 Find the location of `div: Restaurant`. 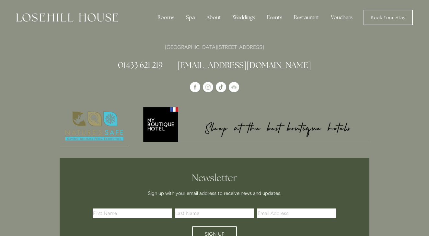

div: Restaurant is located at coordinates (307, 18).